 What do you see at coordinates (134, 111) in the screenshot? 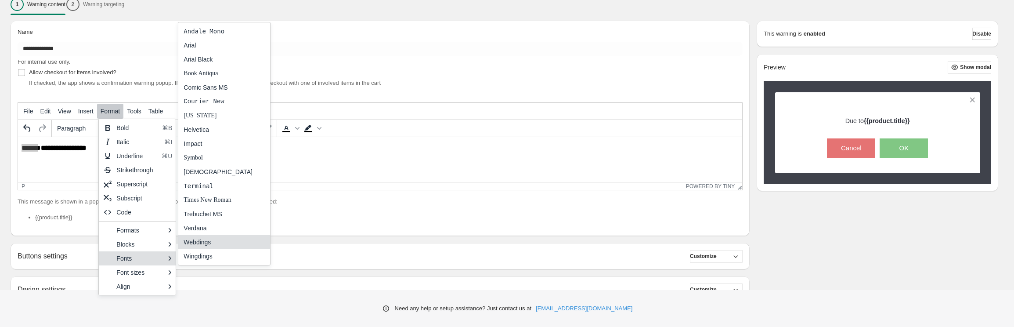
I see `span: Tools` at bounding box center [134, 111].